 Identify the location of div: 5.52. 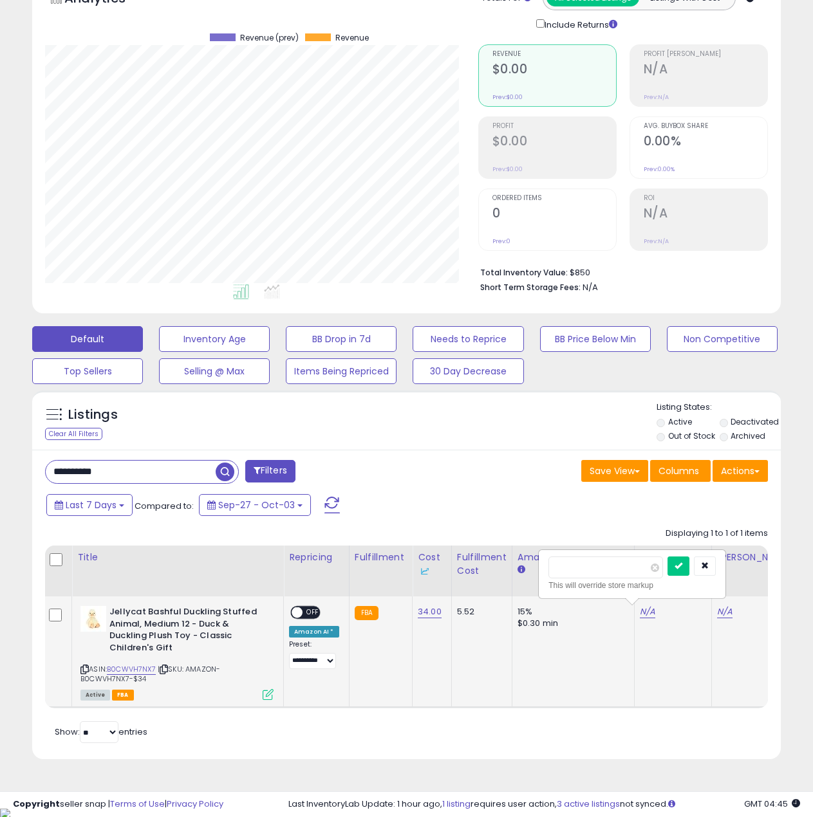
(479, 612).